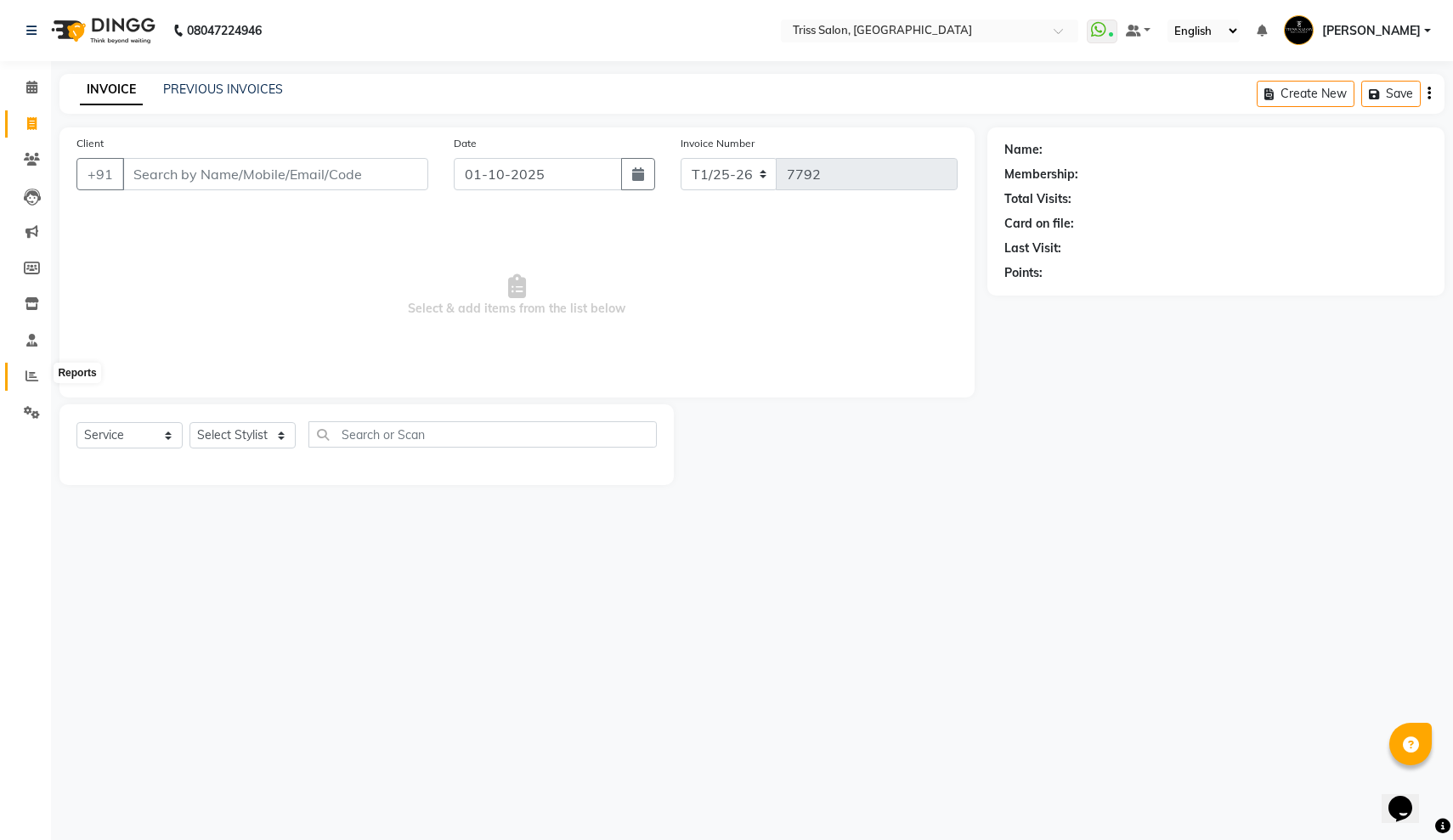 This screenshot has height=840, width=1453. I want to click on label: Date, so click(465, 143).